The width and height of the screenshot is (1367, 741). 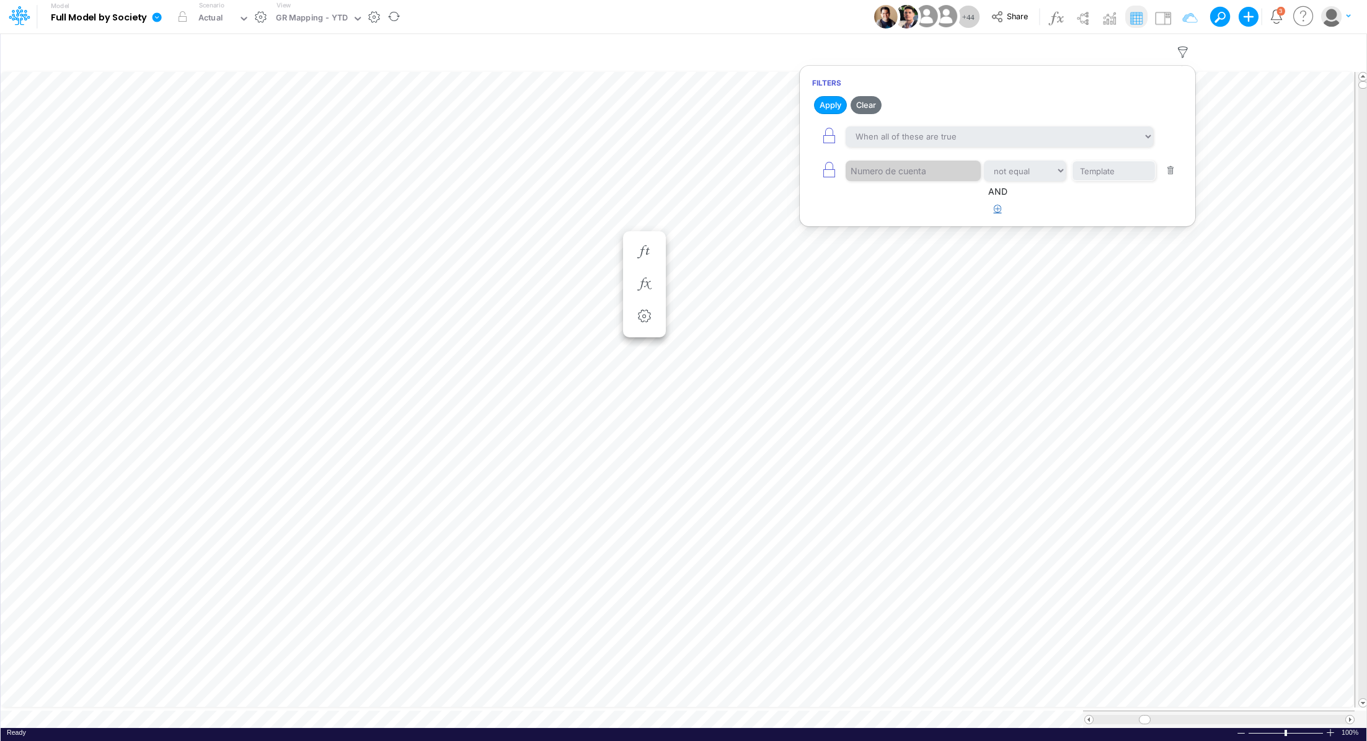 I want to click on span: 100%, so click(x=1351, y=732).